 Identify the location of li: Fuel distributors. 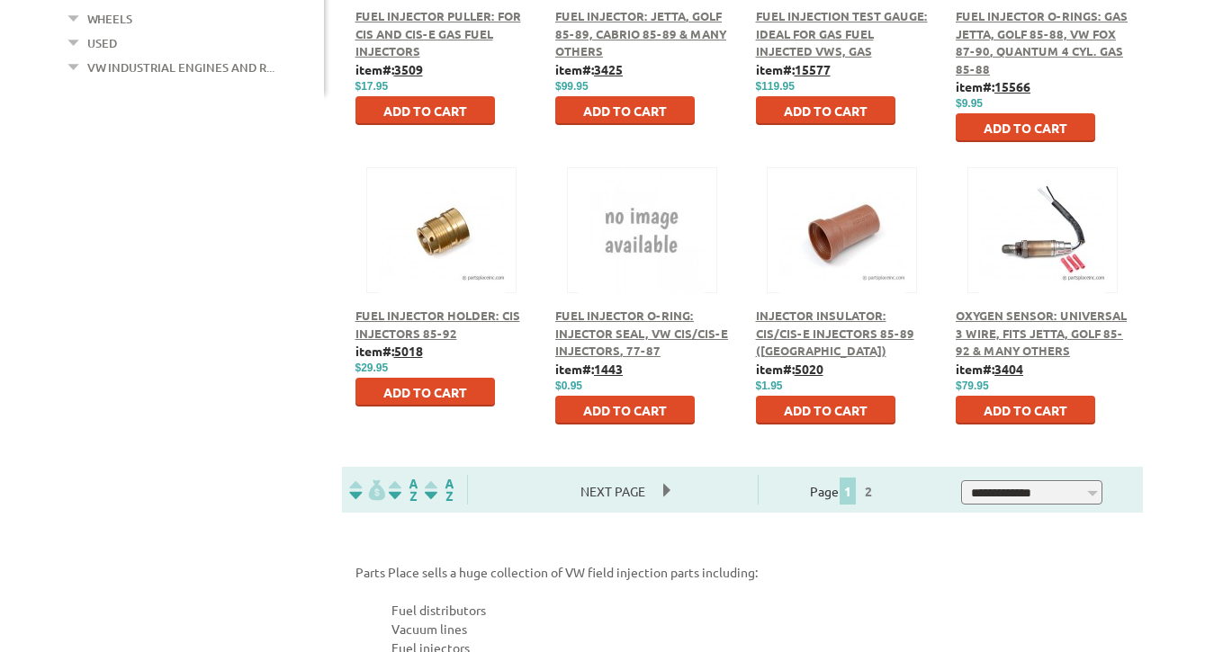
(760, 610).